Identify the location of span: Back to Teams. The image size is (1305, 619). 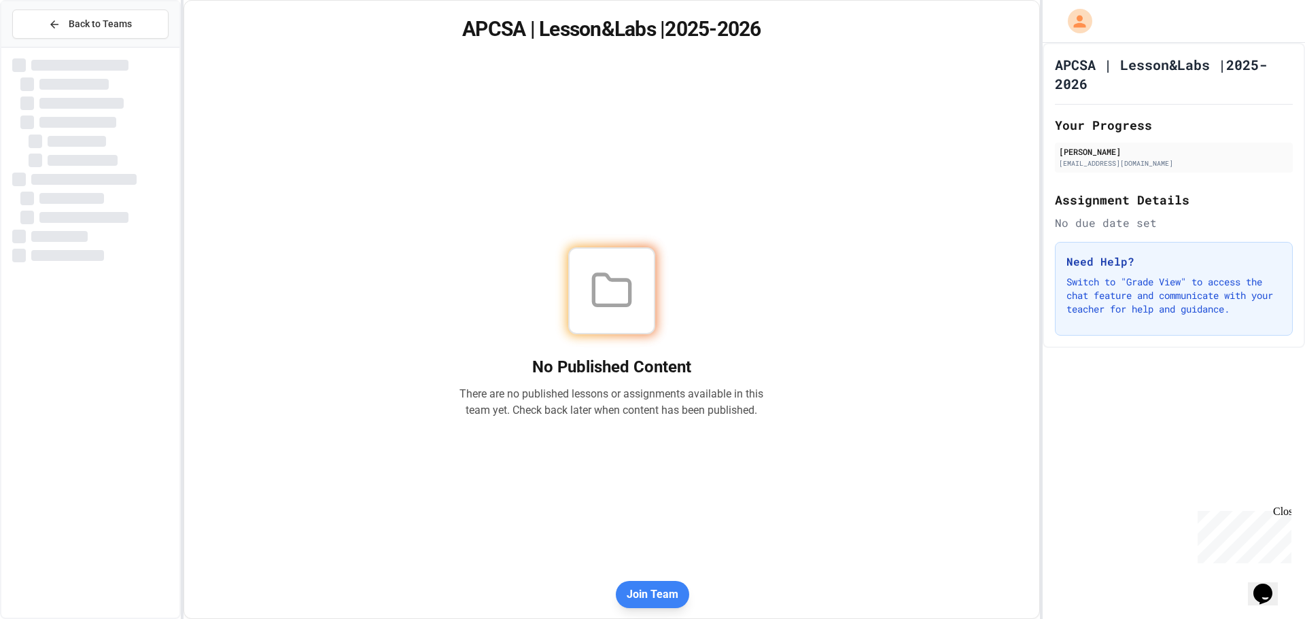
(100, 24).